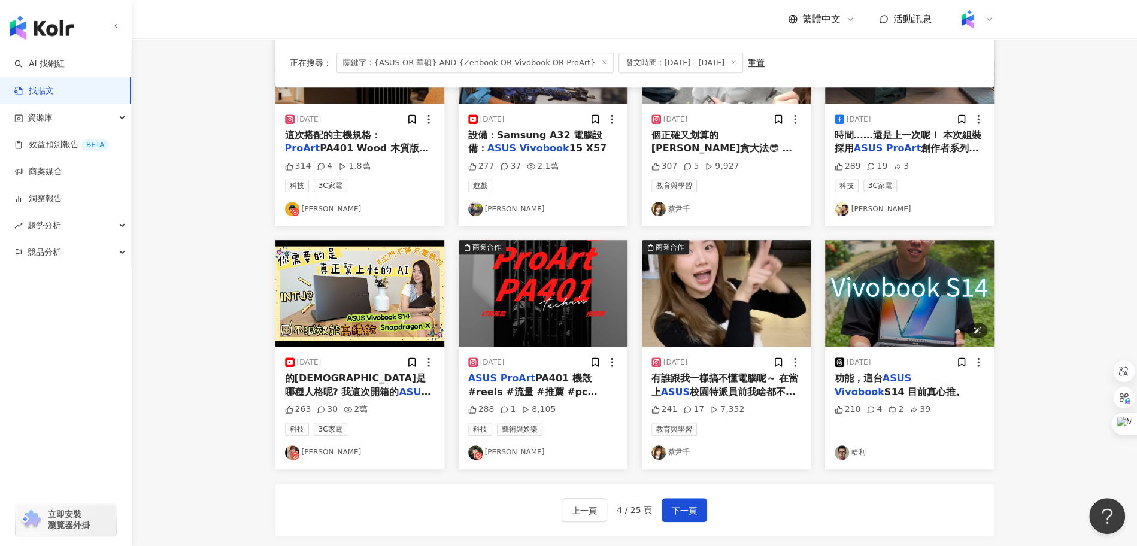 This screenshot has width=1137, height=546. Describe the element at coordinates (533, 392) in the screenshot. I see `span: PA401 機殼 #reels #流量 #推薦 #pc #pccase #` at that location.